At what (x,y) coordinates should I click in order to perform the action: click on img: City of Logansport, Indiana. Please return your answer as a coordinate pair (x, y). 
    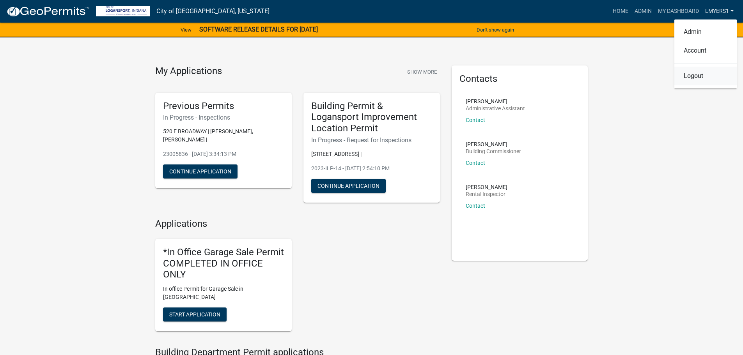
    Looking at the image, I should click on (123, 11).